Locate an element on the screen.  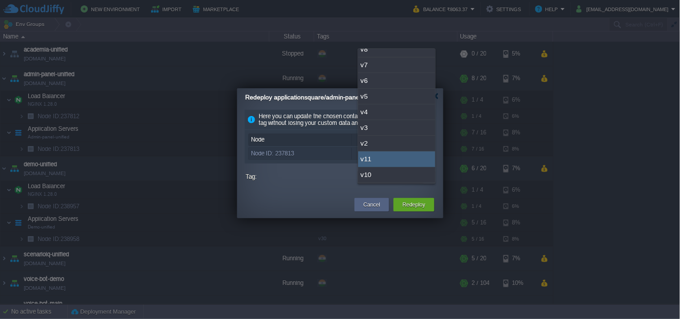
div: Here you can update the chosen containers to another template tag without losing your custom data... is located at coordinates (340, 120).